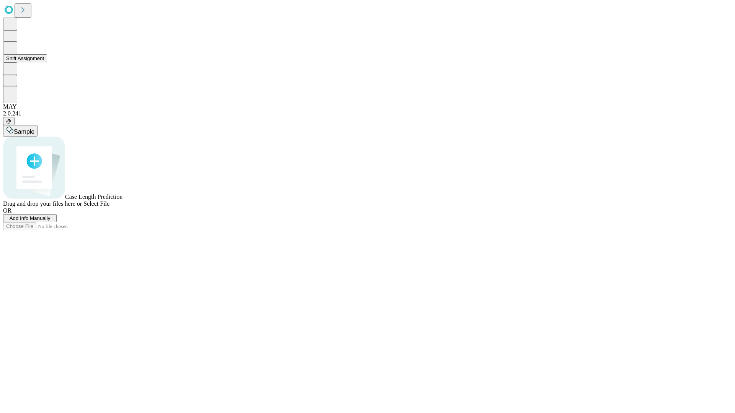 Image resolution: width=735 pixels, height=413 pixels. What do you see at coordinates (94, 197) in the screenshot?
I see `span: Case Length Prediction` at bounding box center [94, 197].